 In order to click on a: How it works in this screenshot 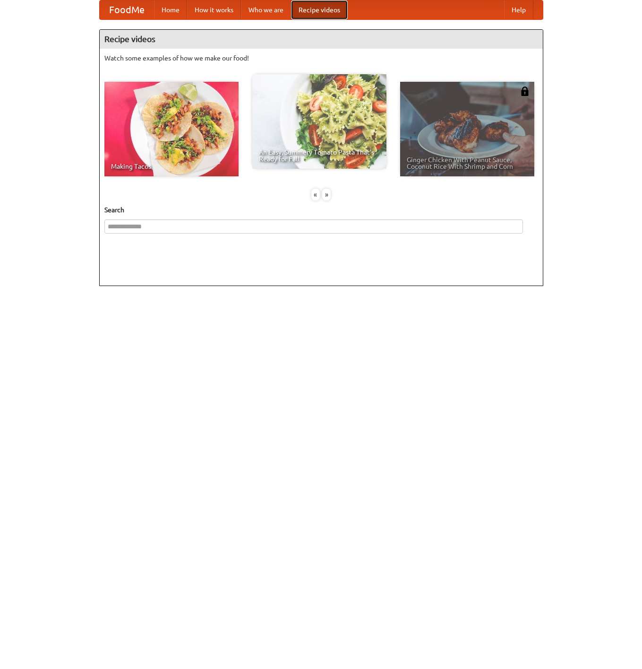, I will do `click(214, 10)`.